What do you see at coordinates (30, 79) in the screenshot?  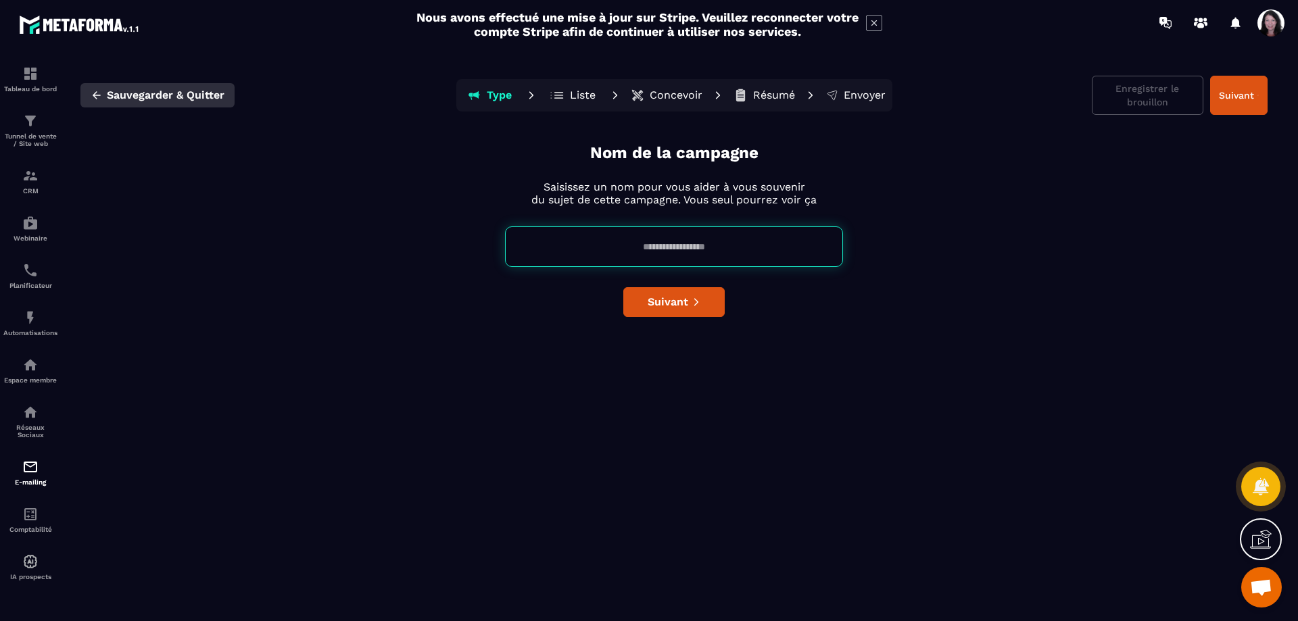 I see `a: formationformationTableau de bord` at bounding box center [30, 79].